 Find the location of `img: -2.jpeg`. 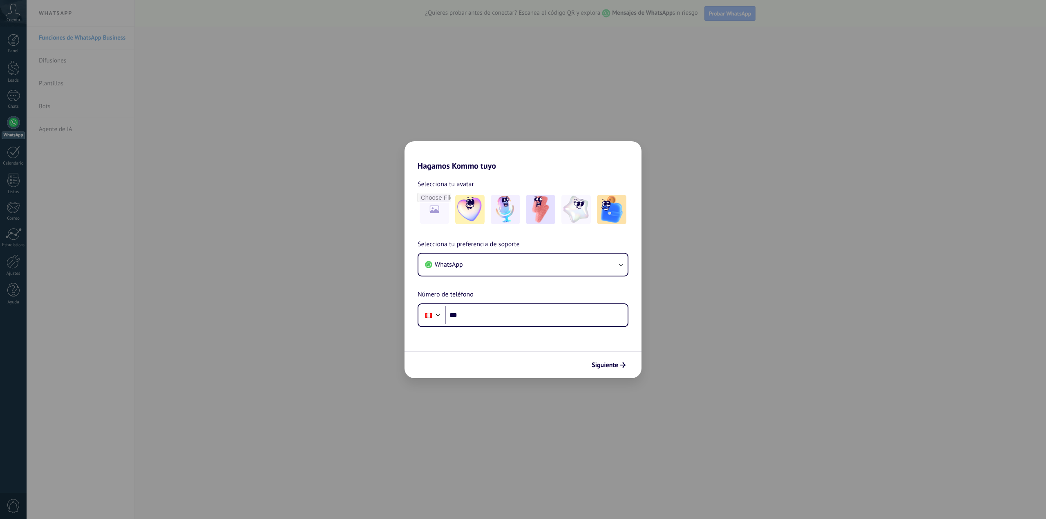

img: -2.jpeg is located at coordinates (505, 210).